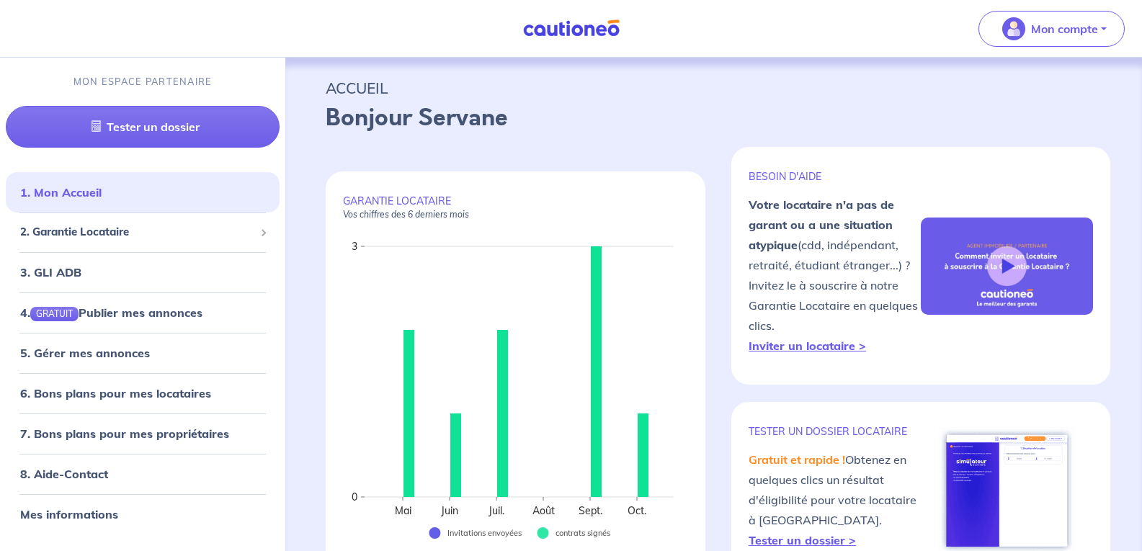 This screenshot has width=1142, height=551. What do you see at coordinates (354, 246) in the screenshot?
I see `text: 3` at bounding box center [354, 246].